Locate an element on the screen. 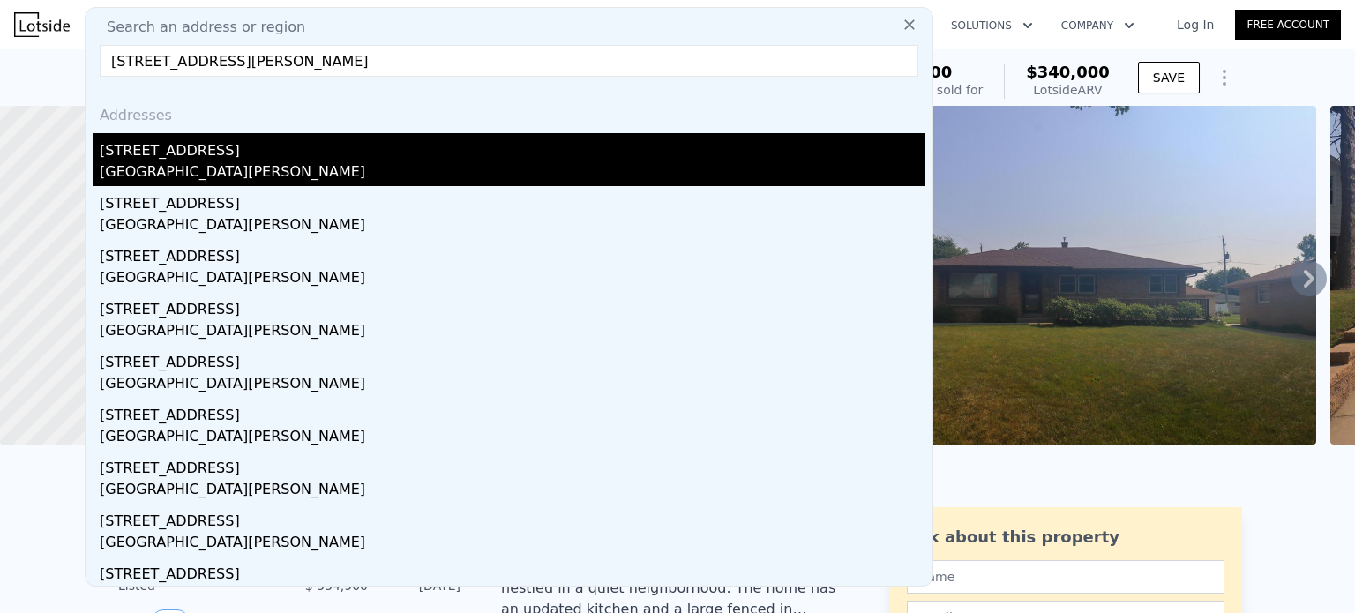  a: Free Account is located at coordinates (1288, 25).